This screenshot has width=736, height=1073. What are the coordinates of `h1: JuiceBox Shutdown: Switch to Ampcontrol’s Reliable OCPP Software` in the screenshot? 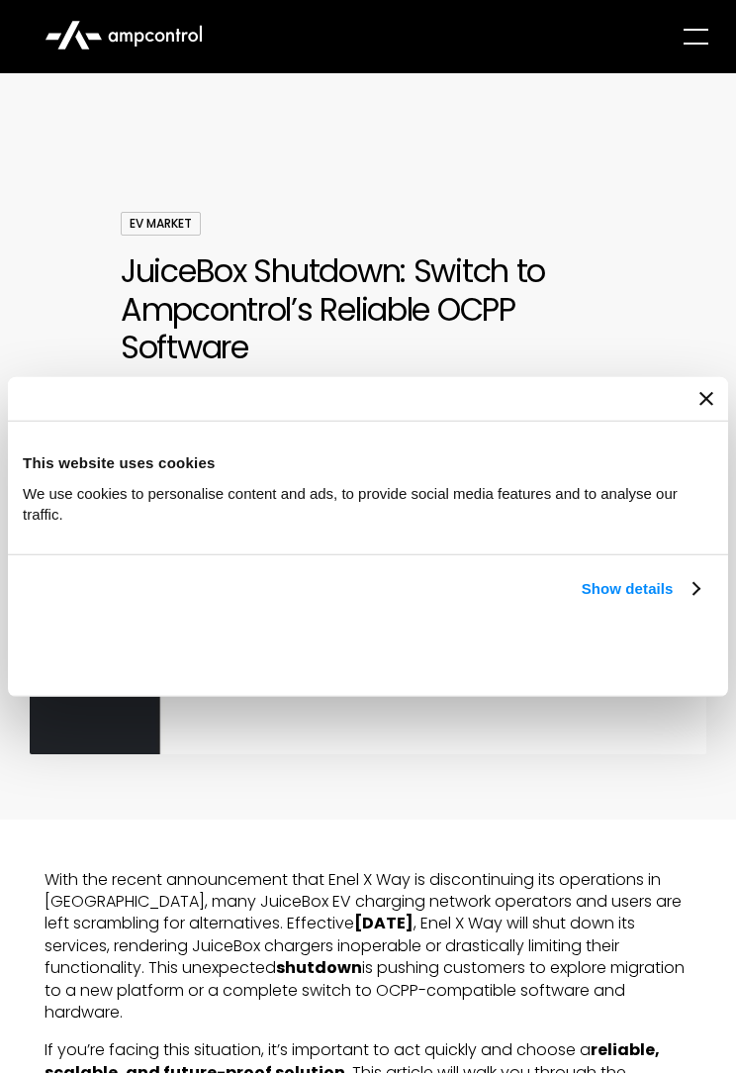 It's located at (368, 309).